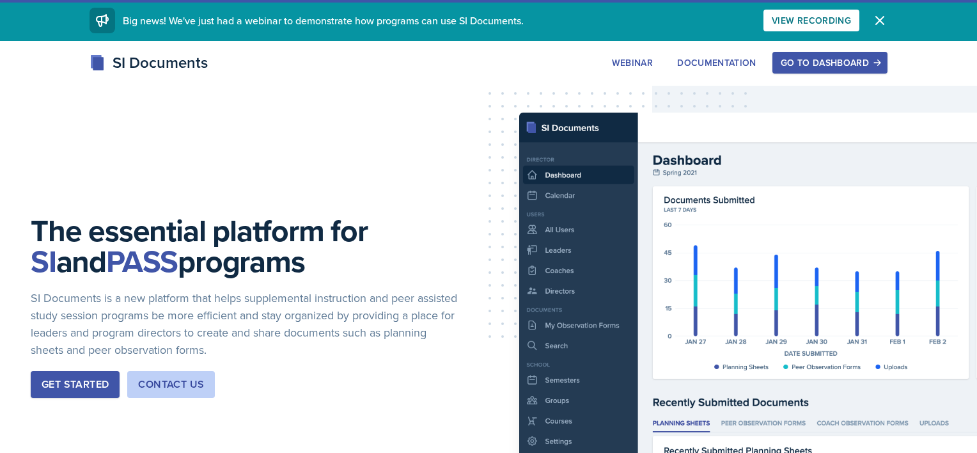  What do you see at coordinates (75, 384) in the screenshot?
I see `button: Get Started` at bounding box center [75, 384].